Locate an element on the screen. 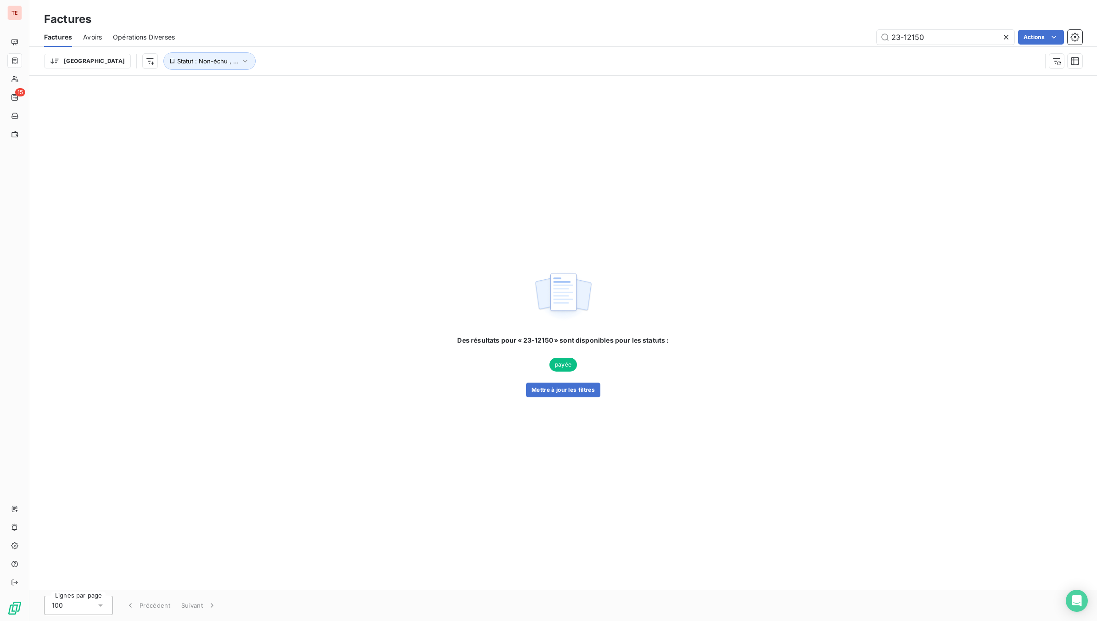 The height and width of the screenshot is (621, 1097). input: Rechercher is located at coordinates (946, 37).